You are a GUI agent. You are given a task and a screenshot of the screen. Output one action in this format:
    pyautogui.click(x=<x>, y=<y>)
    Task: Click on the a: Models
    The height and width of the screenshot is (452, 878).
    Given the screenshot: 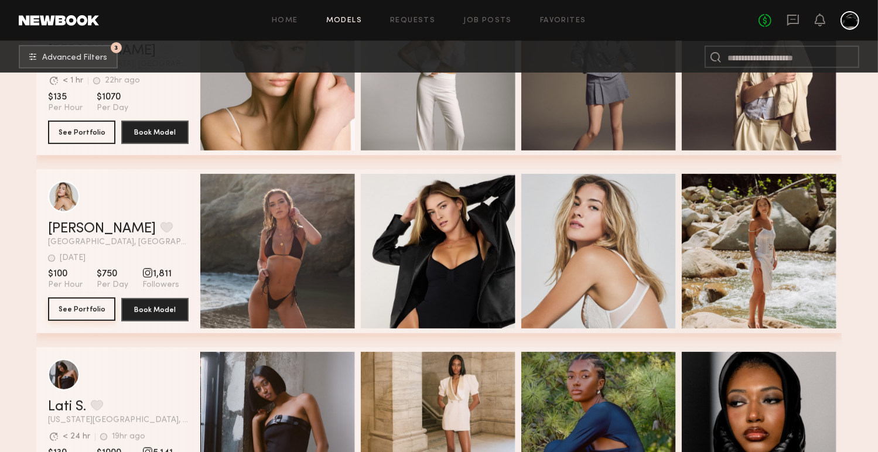 What is the action you would take?
    pyautogui.click(x=344, y=21)
    